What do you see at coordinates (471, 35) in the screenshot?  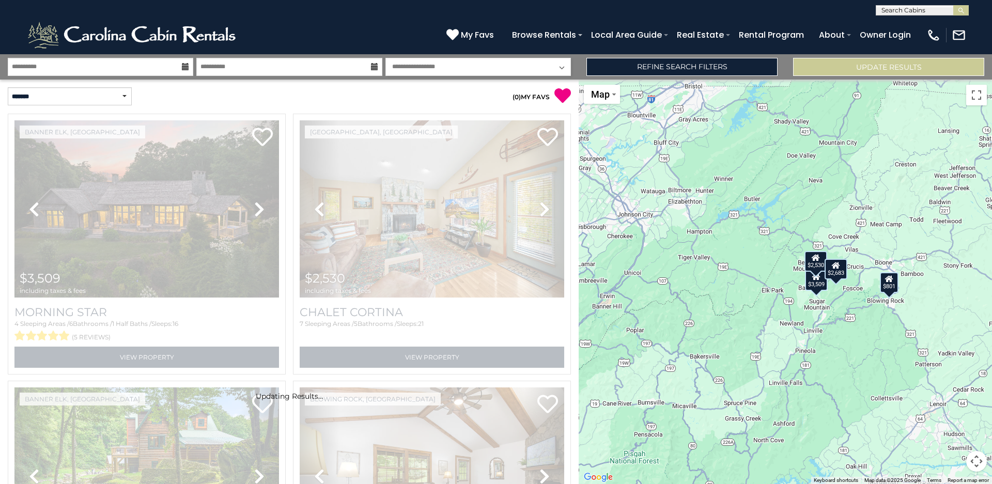 I see `a: My Favs` at bounding box center [471, 35].